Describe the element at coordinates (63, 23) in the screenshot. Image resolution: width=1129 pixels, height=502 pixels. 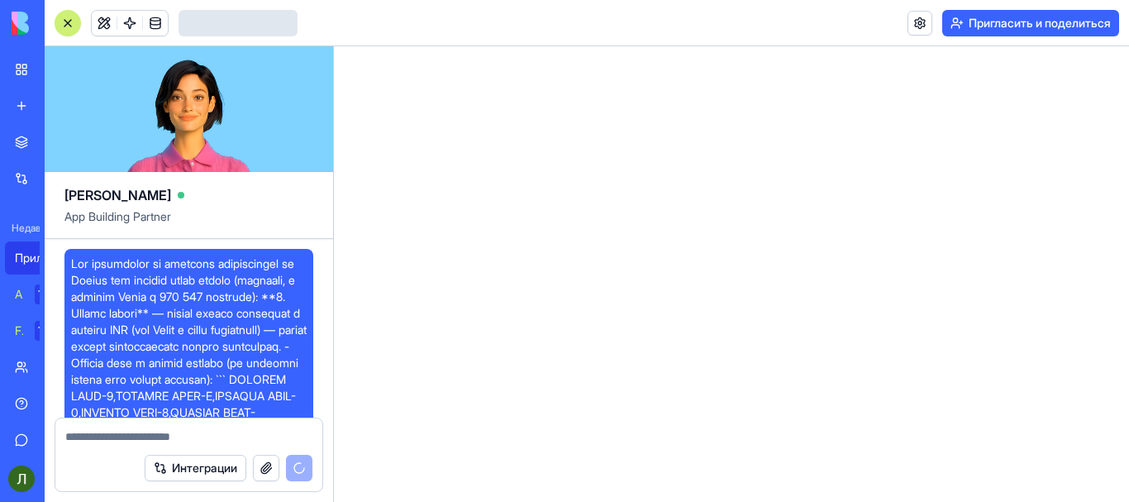
I see `img: логотип` at that location.